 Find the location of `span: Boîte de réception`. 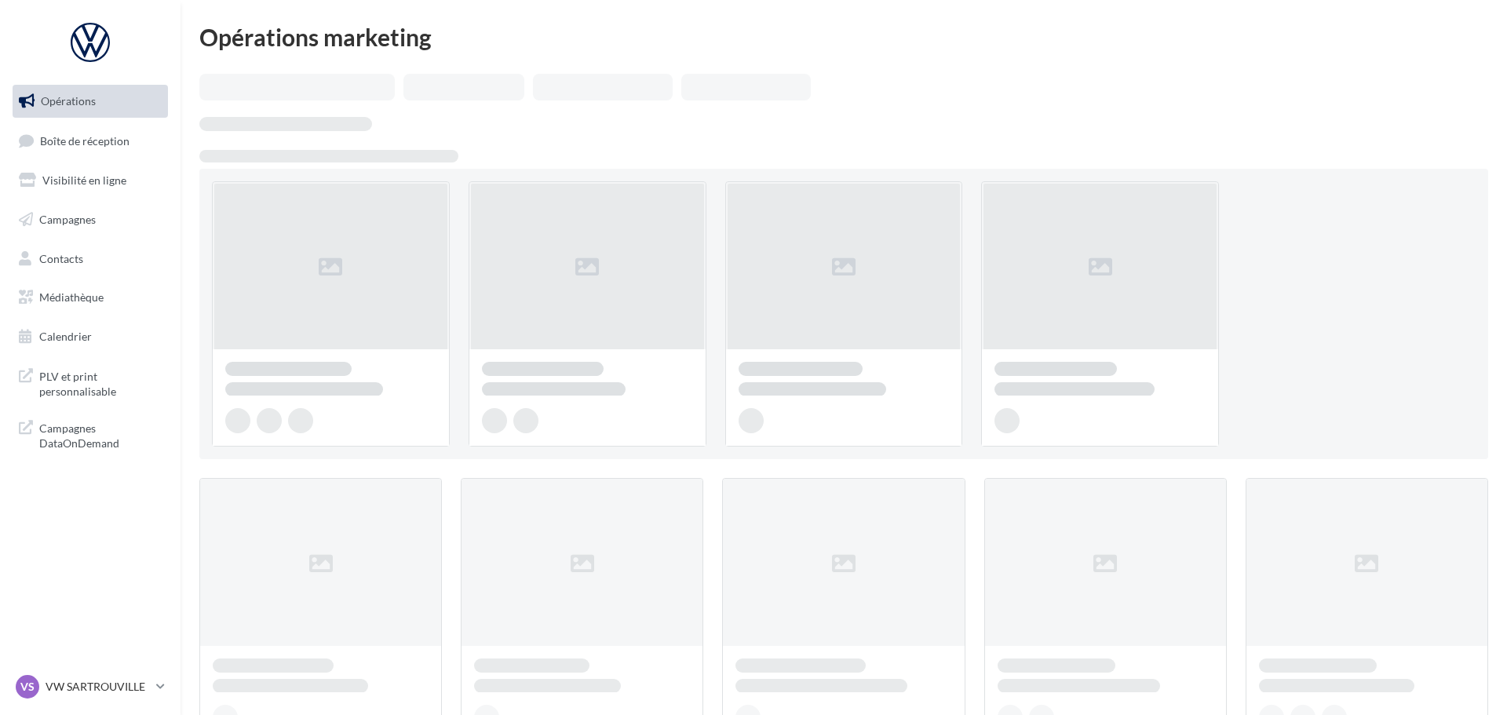

span: Boîte de réception is located at coordinates (85, 140).